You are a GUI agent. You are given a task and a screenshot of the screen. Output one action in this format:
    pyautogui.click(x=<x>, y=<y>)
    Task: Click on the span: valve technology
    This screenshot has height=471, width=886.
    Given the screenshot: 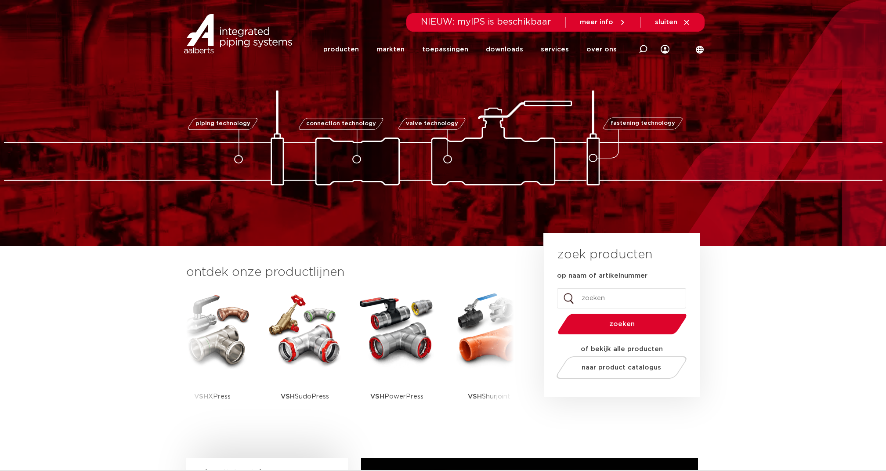 What is the action you would take?
    pyautogui.click(x=432, y=123)
    